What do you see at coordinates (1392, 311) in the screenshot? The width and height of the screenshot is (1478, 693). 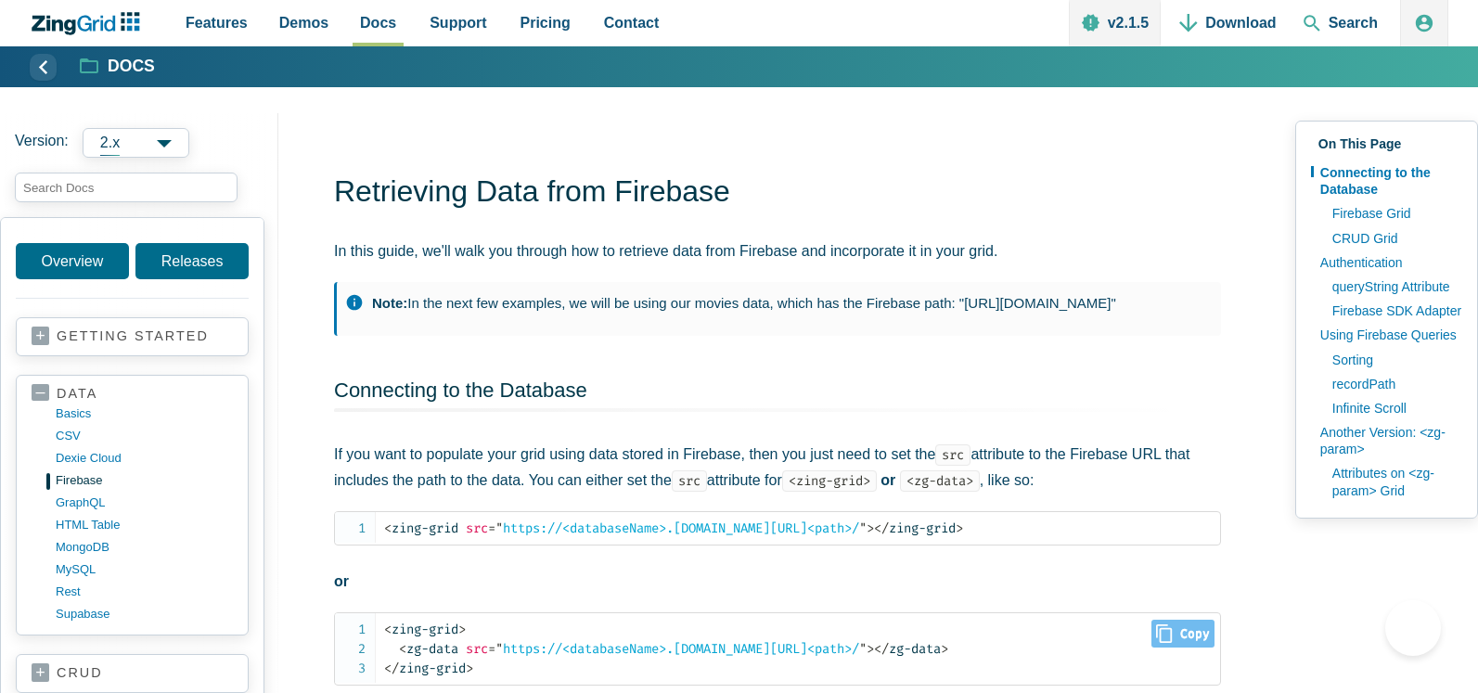 I see `a: Firebase SDK Adapter` at bounding box center [1392, 311].